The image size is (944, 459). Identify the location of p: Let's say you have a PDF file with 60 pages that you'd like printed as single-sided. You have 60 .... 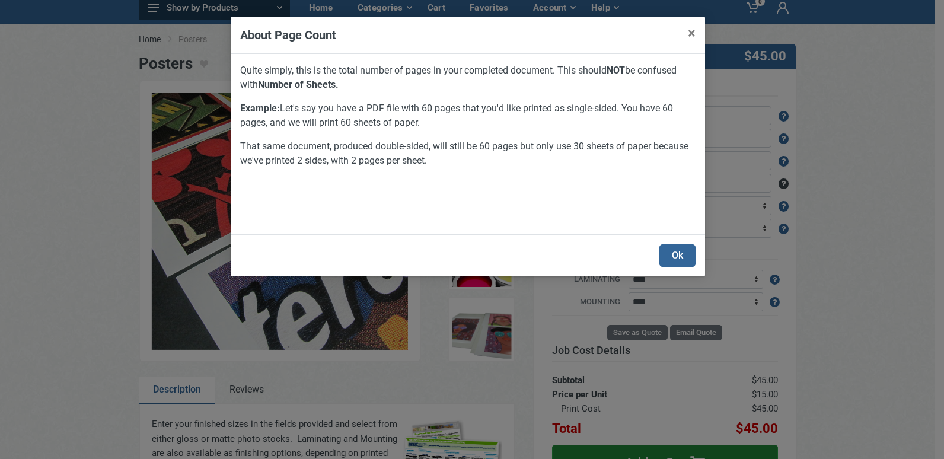
(468, 116).